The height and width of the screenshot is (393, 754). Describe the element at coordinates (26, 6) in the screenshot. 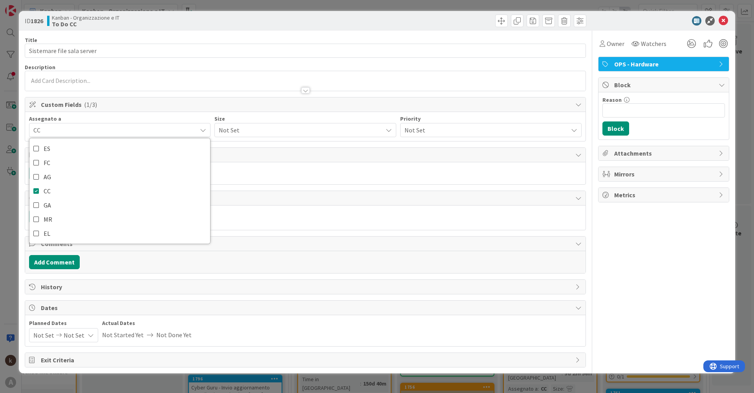

I see `span: Support` at that location.